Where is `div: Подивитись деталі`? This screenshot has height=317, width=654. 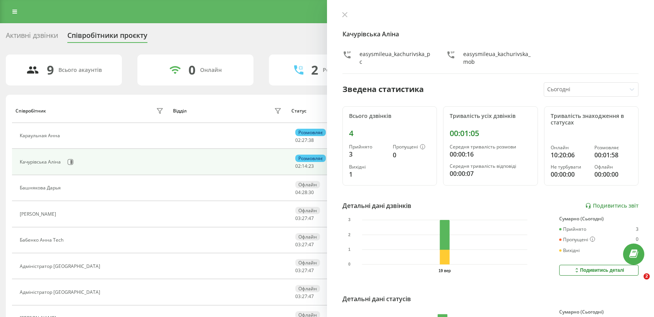 div: Подивитись деталі is located at coordinates (599, 271).